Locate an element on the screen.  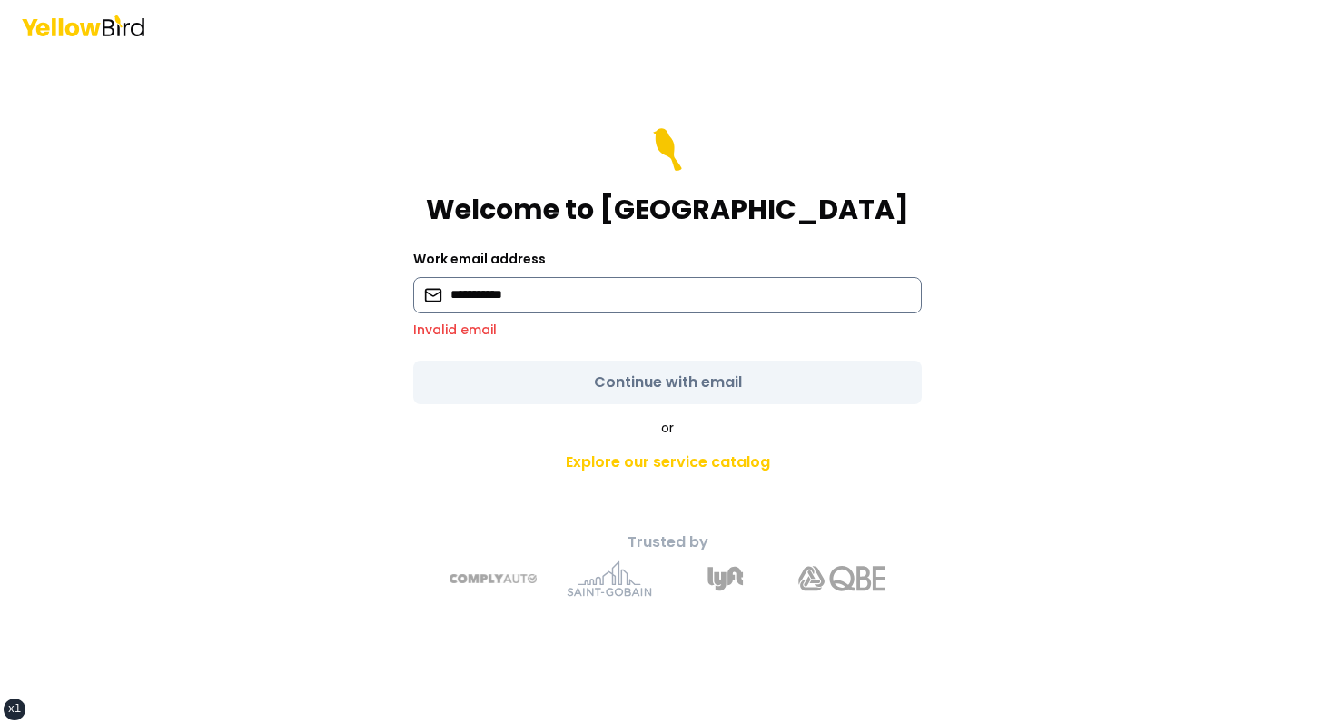
div: xl is located at coordinates (15, 709).